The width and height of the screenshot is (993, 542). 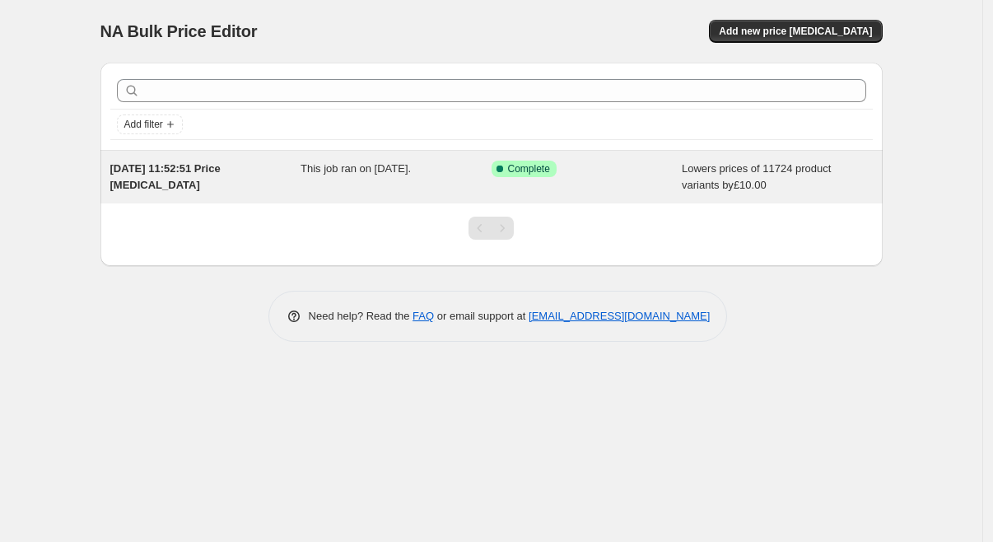 I want to click on a: FAQ, so click(x=423, y=315).